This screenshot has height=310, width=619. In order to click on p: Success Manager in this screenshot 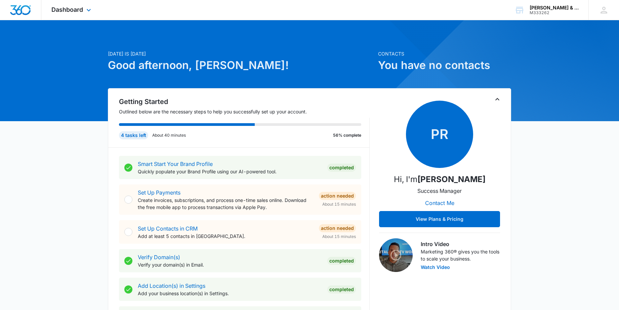, I will do `click(440, 191)`.